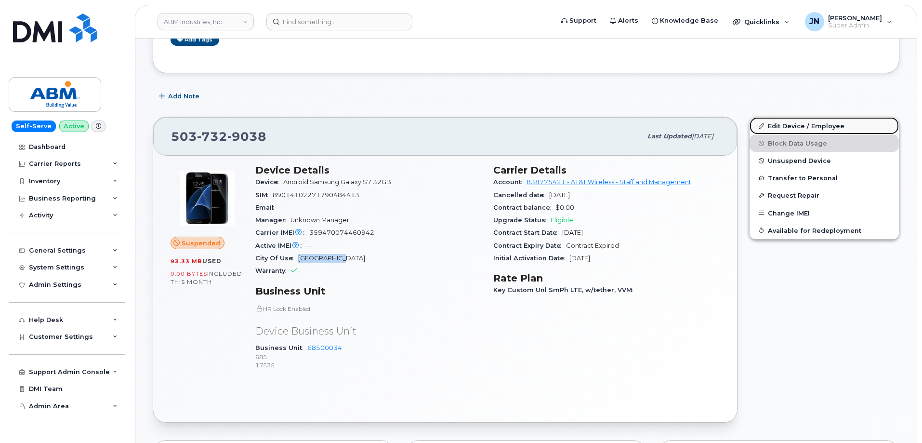 Image resolution: width=922 pixels, height=443 pixels. Describe the element at coordinates (685, 21) in the screenshot. I see `a: Knowledge Base` at that location.